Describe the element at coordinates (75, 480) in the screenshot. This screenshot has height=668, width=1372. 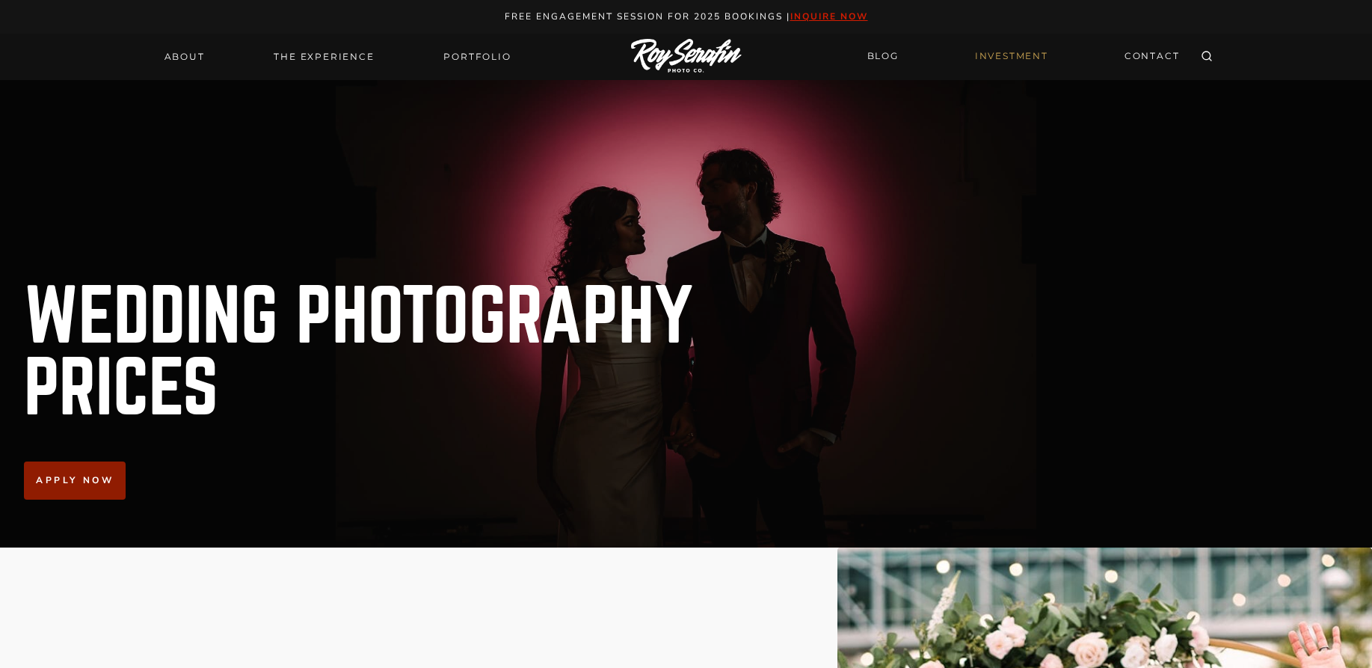
I see `a: Apply now` at that location.